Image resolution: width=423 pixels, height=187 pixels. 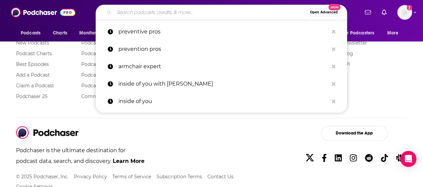 I want to click on a: Slack, so click(x=399, y=158).